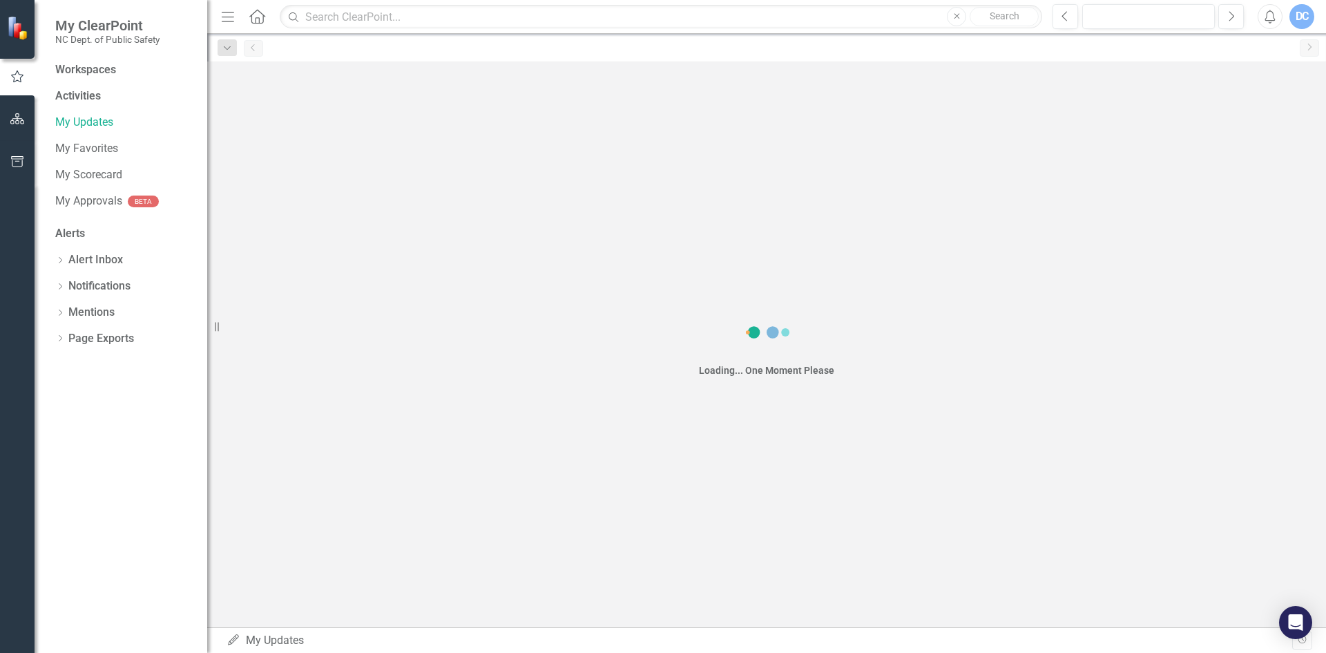 The image size is (1326, 653). Describe the element at coordinates (1302, 17) in the screenshot. I see `div: DC` at that location.